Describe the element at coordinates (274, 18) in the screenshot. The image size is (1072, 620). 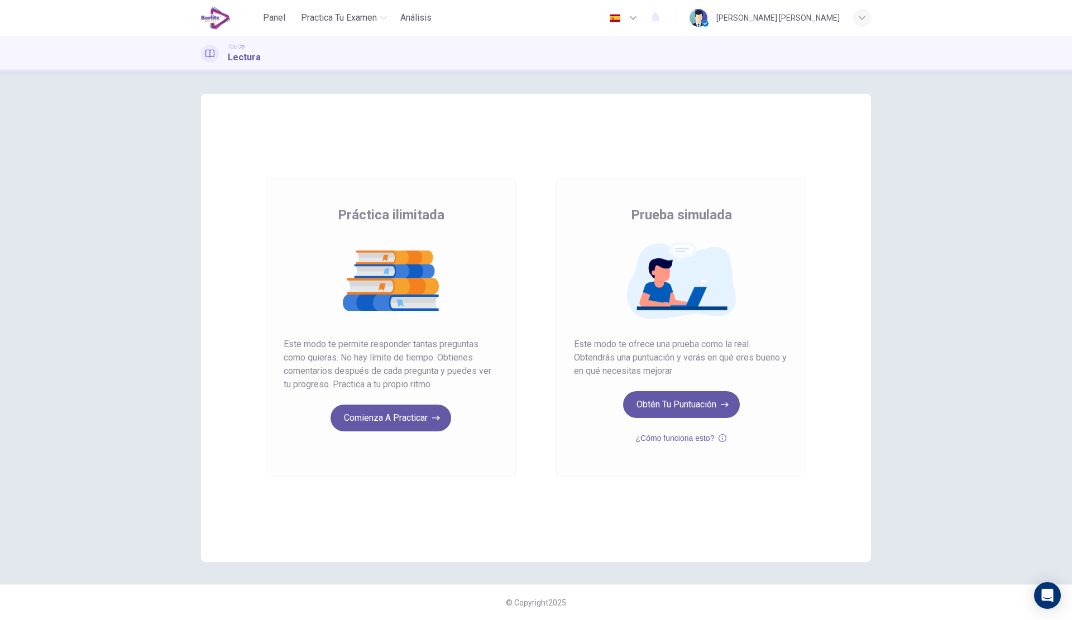
I see `button: Panel` at that location.